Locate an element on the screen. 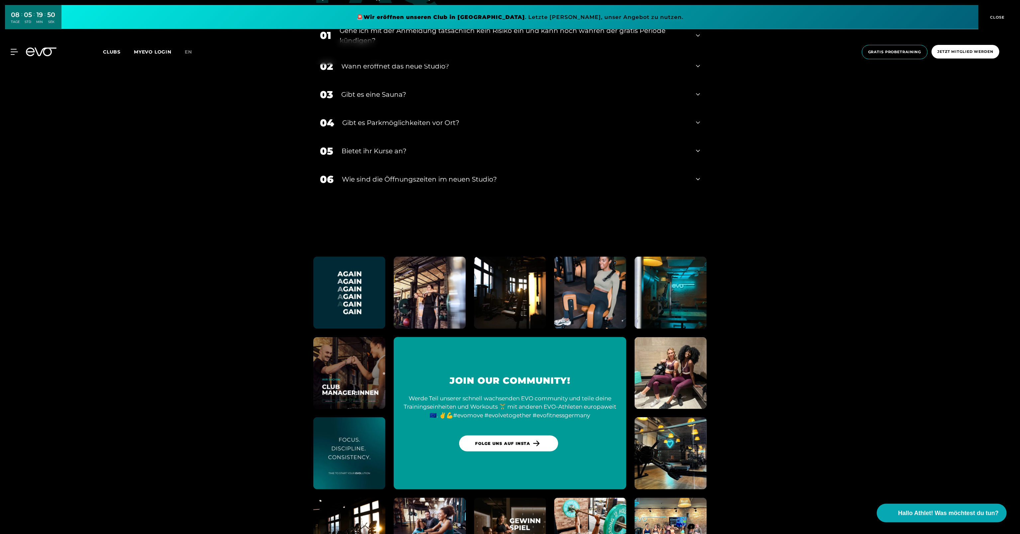  button: Hallo Athlet! Was möchtest du tun? is located at coordinates (942, 513).